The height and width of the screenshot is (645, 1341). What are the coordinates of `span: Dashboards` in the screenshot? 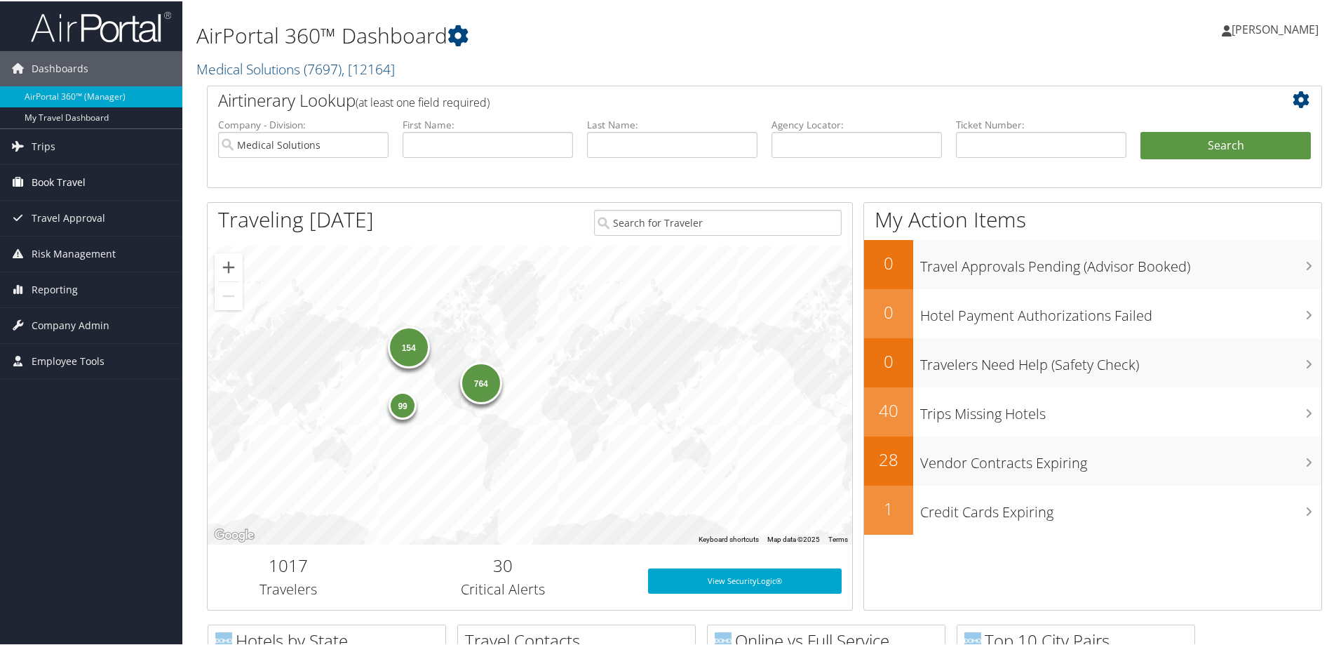 It's located at (60, 67).